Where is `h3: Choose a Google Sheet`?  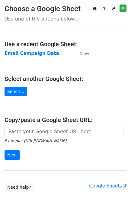 h3: Choose a Google Sheet is located at coordinates (66, 9).